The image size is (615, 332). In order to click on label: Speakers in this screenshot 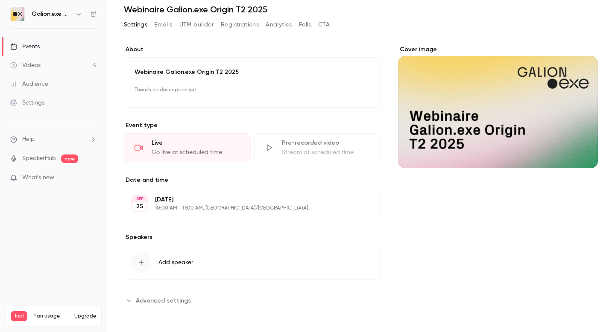, I will do `click(252, 237)`.